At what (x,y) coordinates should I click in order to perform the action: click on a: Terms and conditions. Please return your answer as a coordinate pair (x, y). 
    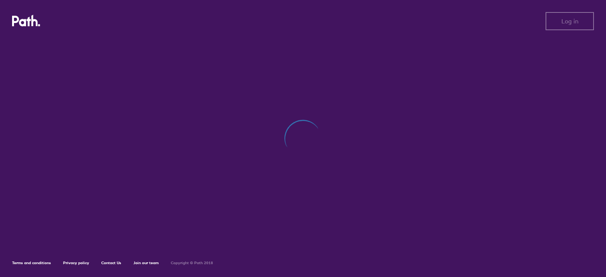
    Looking at the image, I should click on (31, 263).